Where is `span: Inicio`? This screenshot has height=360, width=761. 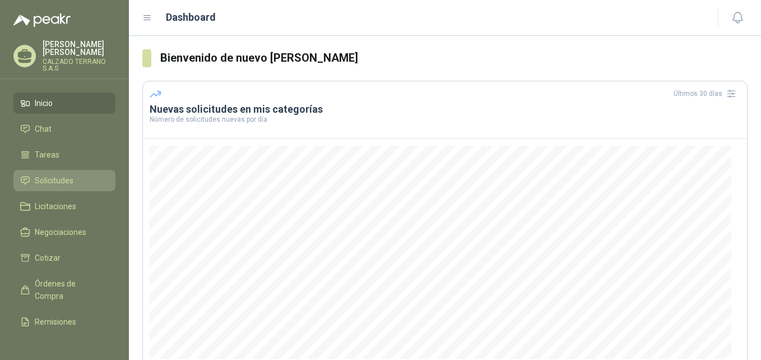
span: Inicio is located at coordinates (44, 103).